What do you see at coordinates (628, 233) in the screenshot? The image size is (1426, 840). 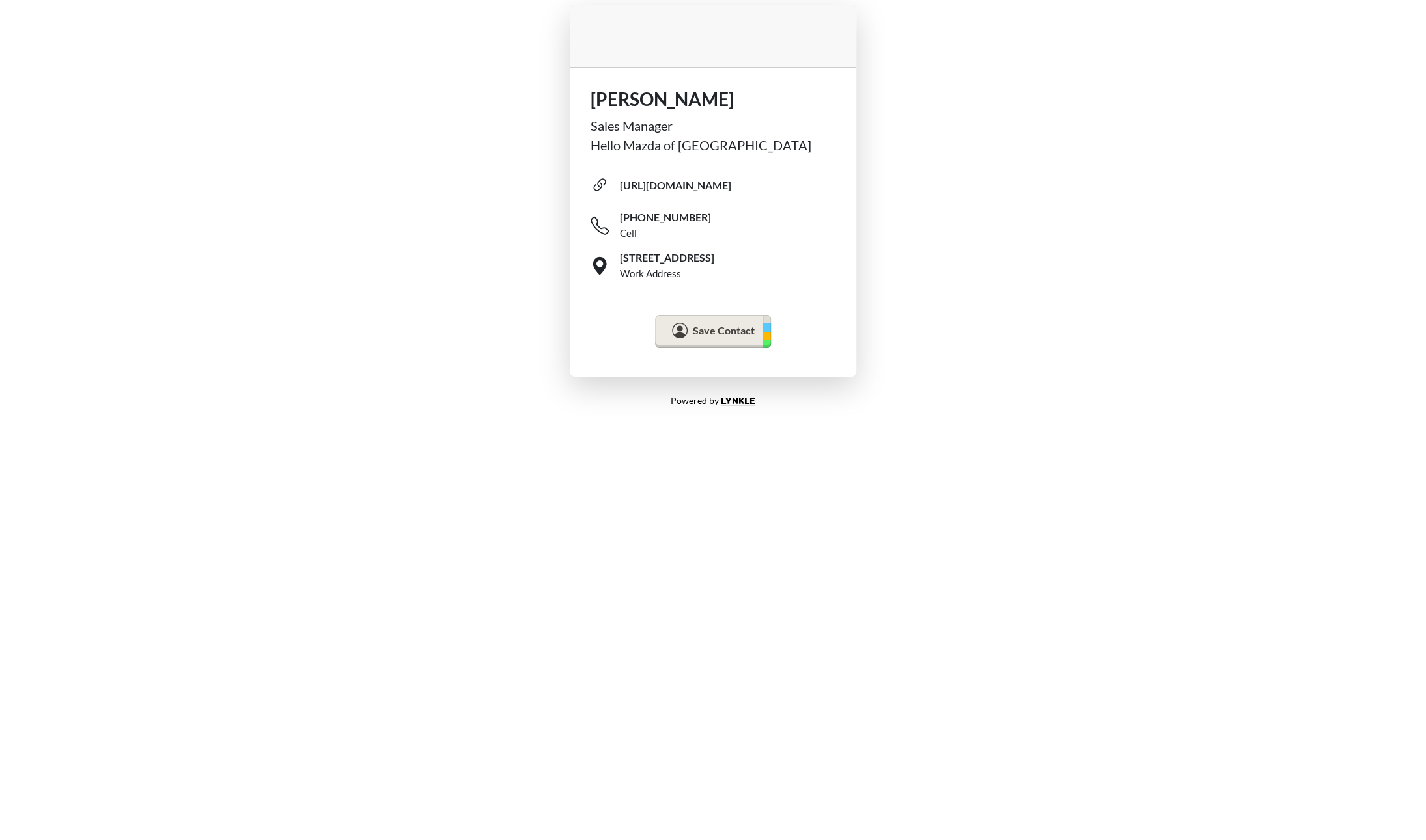 I see `div: Cell` at bounding box center [628, 233].